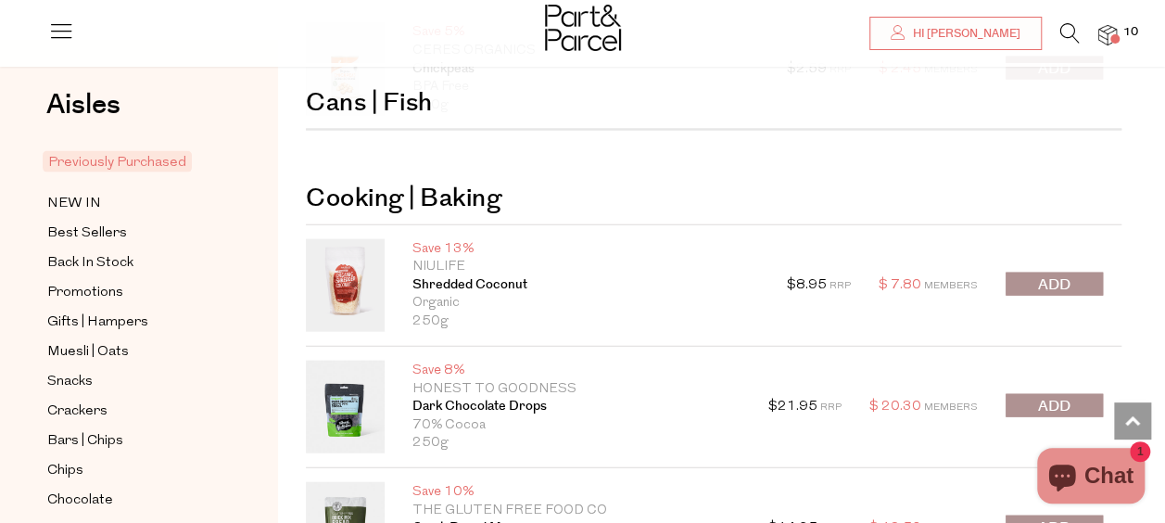  Describe the element at coordinates (1131, 32) in the screenshot. I see `span: 10` at that location.